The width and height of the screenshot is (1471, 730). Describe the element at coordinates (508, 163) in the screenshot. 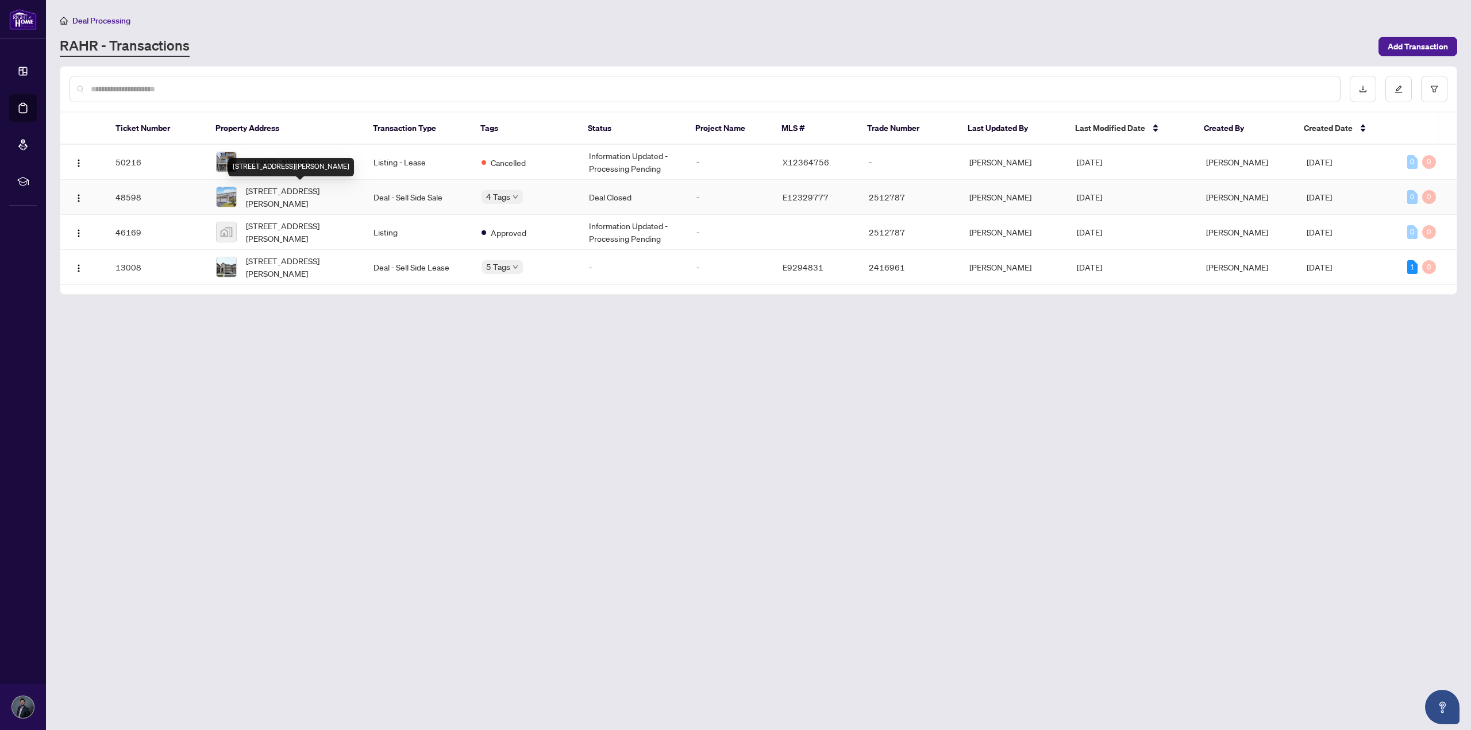

I see `span: Cancelled` at that location.